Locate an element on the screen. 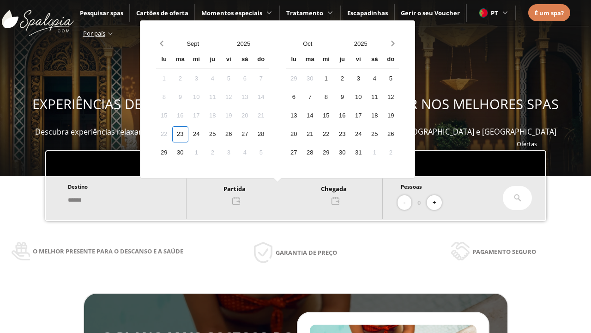  div: 15 is located at coordinates (326, 115).